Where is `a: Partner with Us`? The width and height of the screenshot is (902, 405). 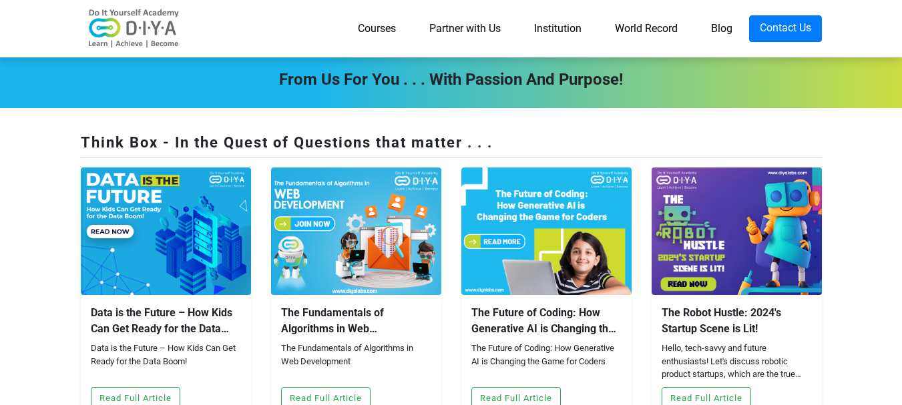 a: Partner with Us is located at coordinates (465, 29).